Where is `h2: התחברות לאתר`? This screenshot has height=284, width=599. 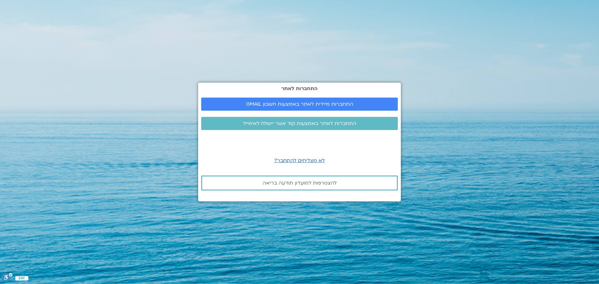
h2: התחברות לאתר is located at coordinates (299, 89).